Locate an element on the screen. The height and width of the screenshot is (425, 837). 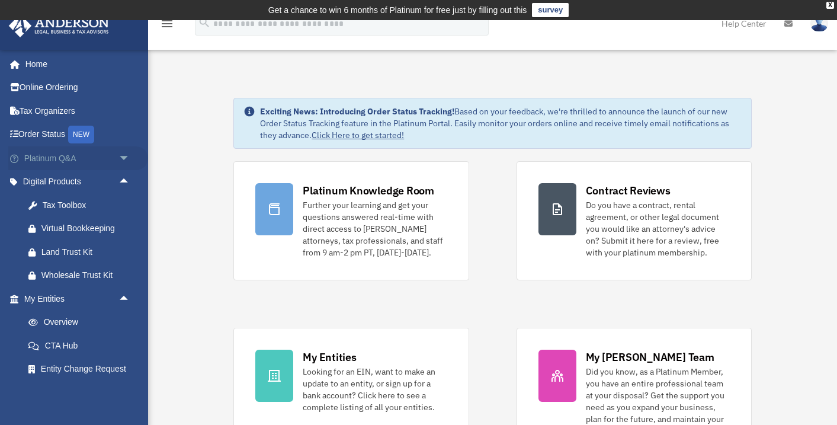
a: Overview is located at coordinates (82, 322).